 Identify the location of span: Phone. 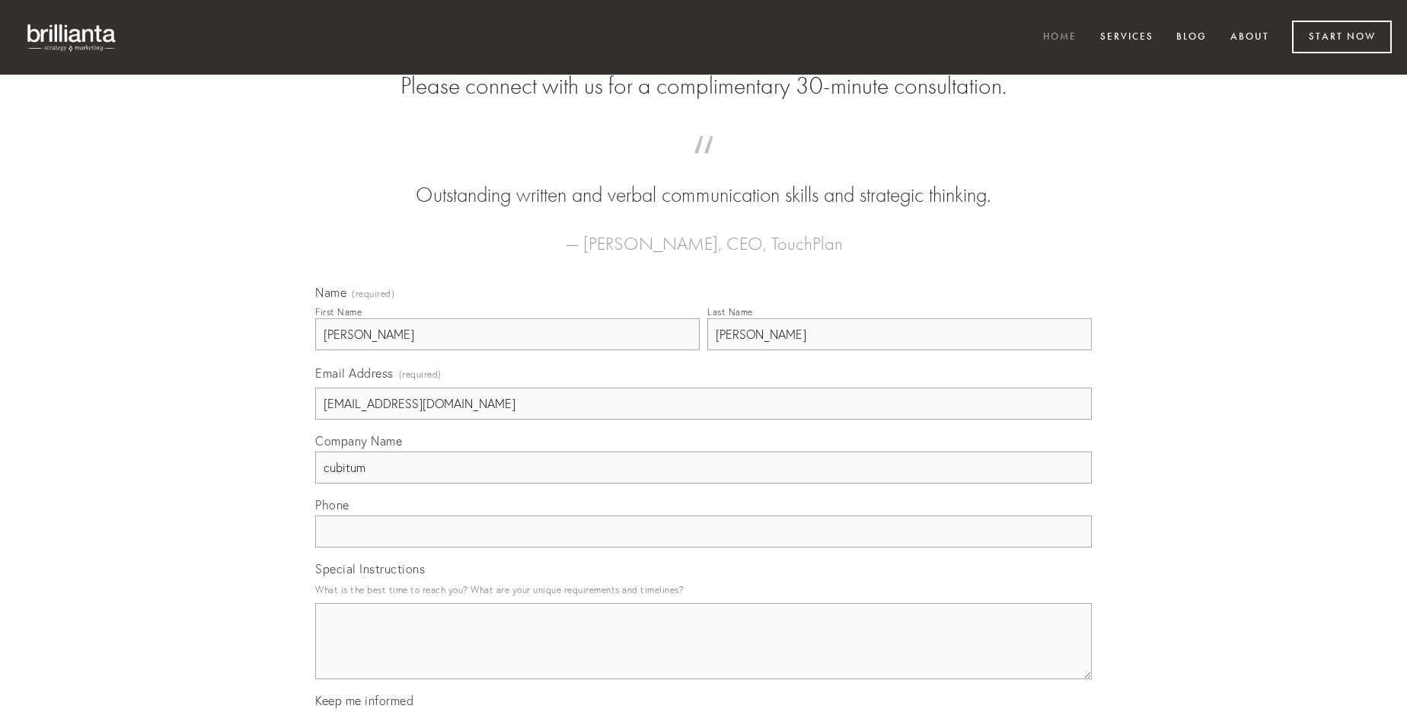
(332, 505).